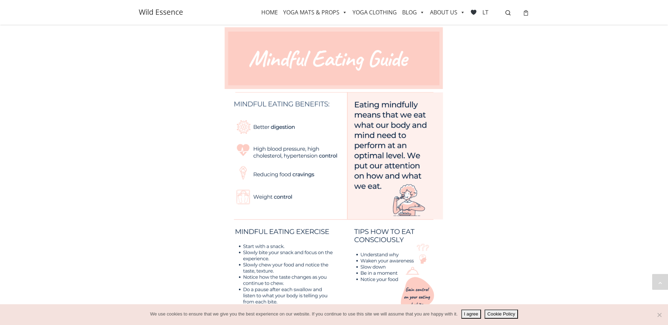 The image size is (668, 325). What do you see at coordinates (471, 314) in the screenshot?
I see `button: I agree` at bounding box center [471, 314].